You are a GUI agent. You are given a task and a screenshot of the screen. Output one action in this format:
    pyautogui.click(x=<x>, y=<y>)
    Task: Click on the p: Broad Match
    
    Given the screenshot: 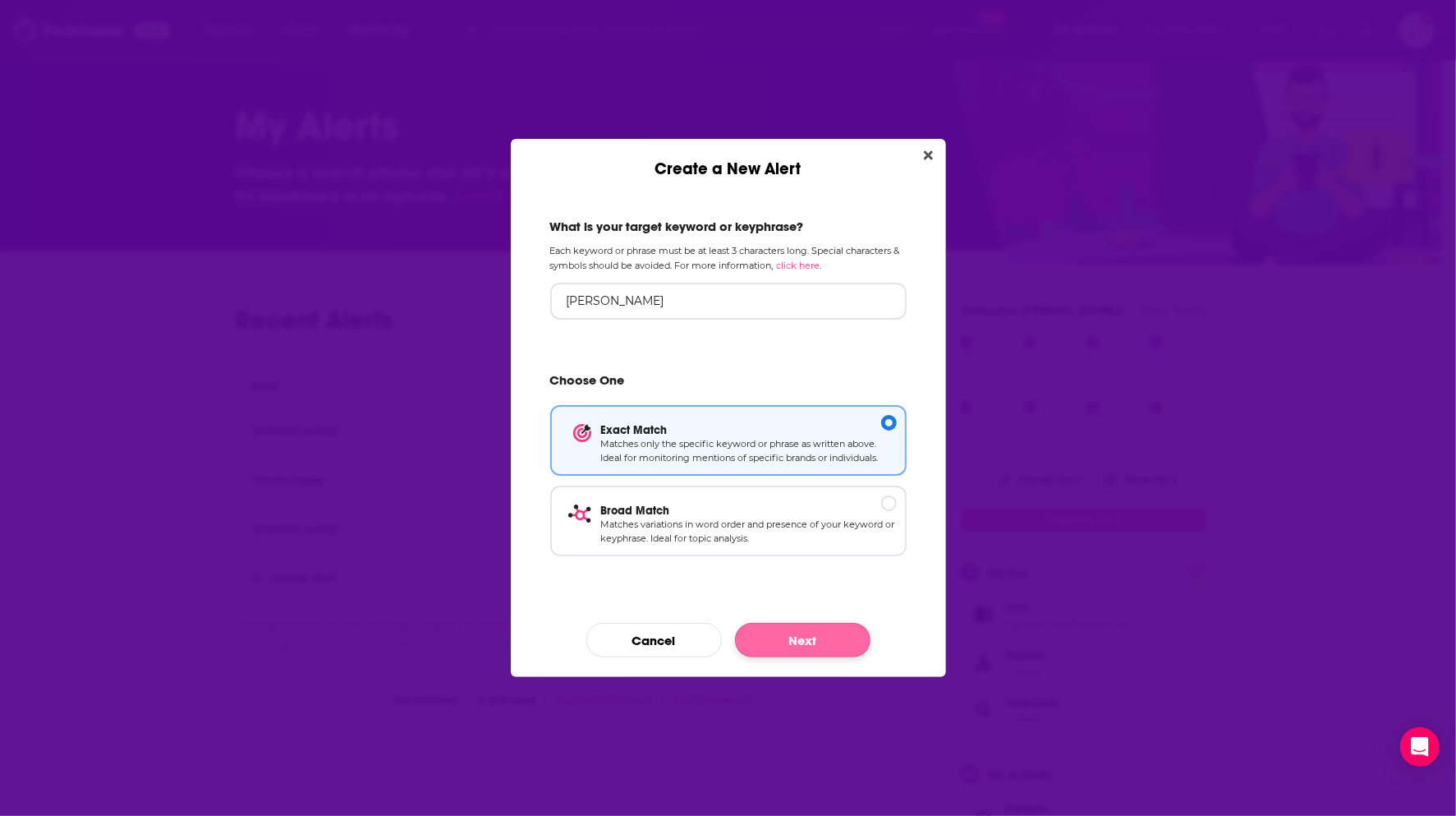 What is the action you would take?
    pyautogui.click(x=749, y=510)
    